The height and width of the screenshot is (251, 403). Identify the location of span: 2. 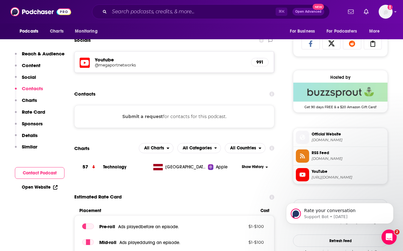
(397, 232).